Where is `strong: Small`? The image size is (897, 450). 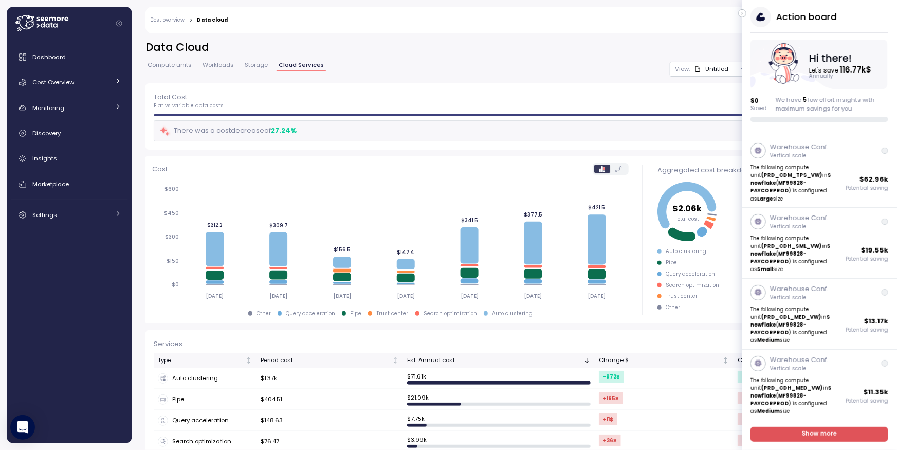
strong: Small is located at coordinates (765, 269).